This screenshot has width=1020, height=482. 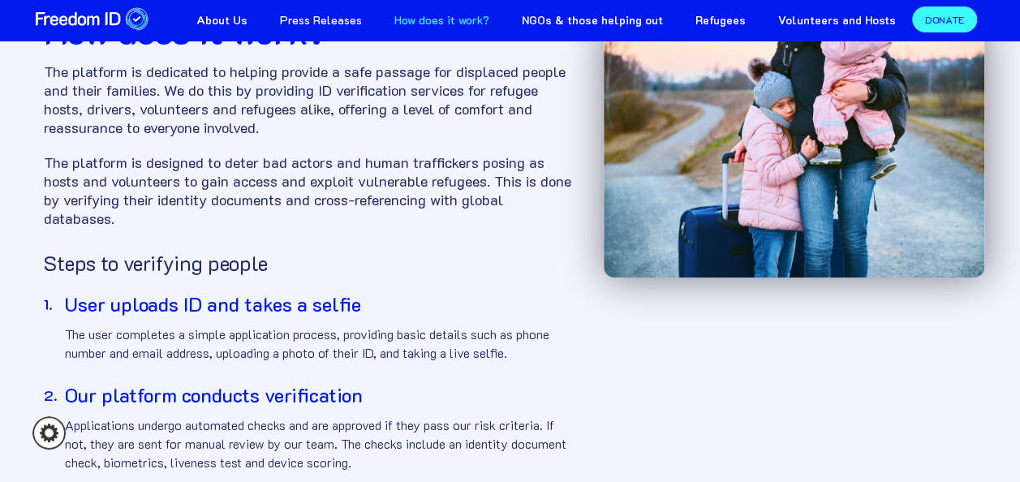 I want to click on a: Cookie settings, so click(x=49, y=433).